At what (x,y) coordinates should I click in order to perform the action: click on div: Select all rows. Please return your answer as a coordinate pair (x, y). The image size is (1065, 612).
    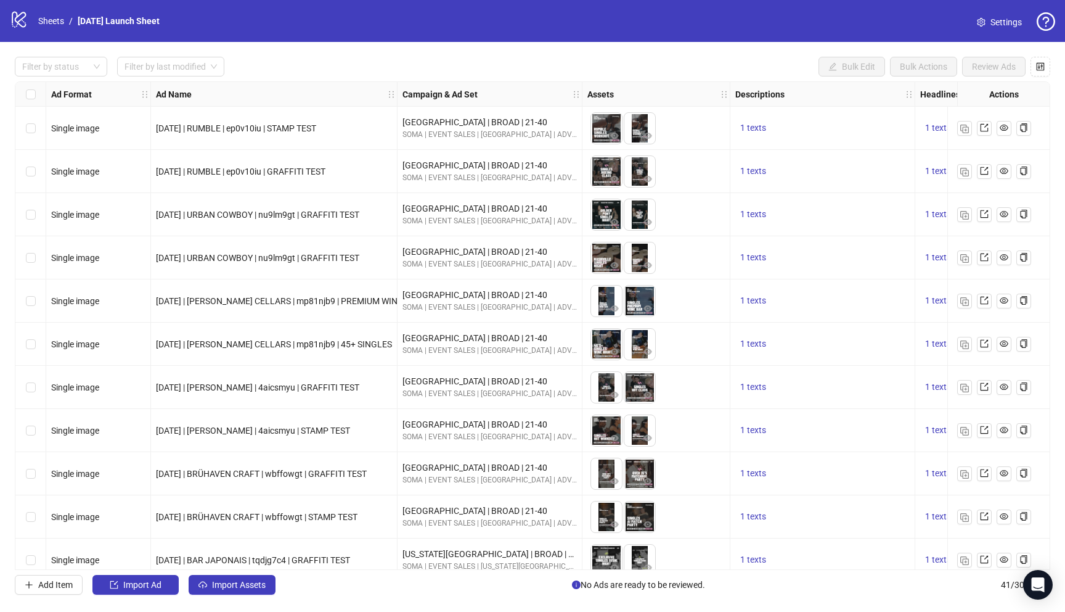
    Looking at the image, I should click on (31, 94).